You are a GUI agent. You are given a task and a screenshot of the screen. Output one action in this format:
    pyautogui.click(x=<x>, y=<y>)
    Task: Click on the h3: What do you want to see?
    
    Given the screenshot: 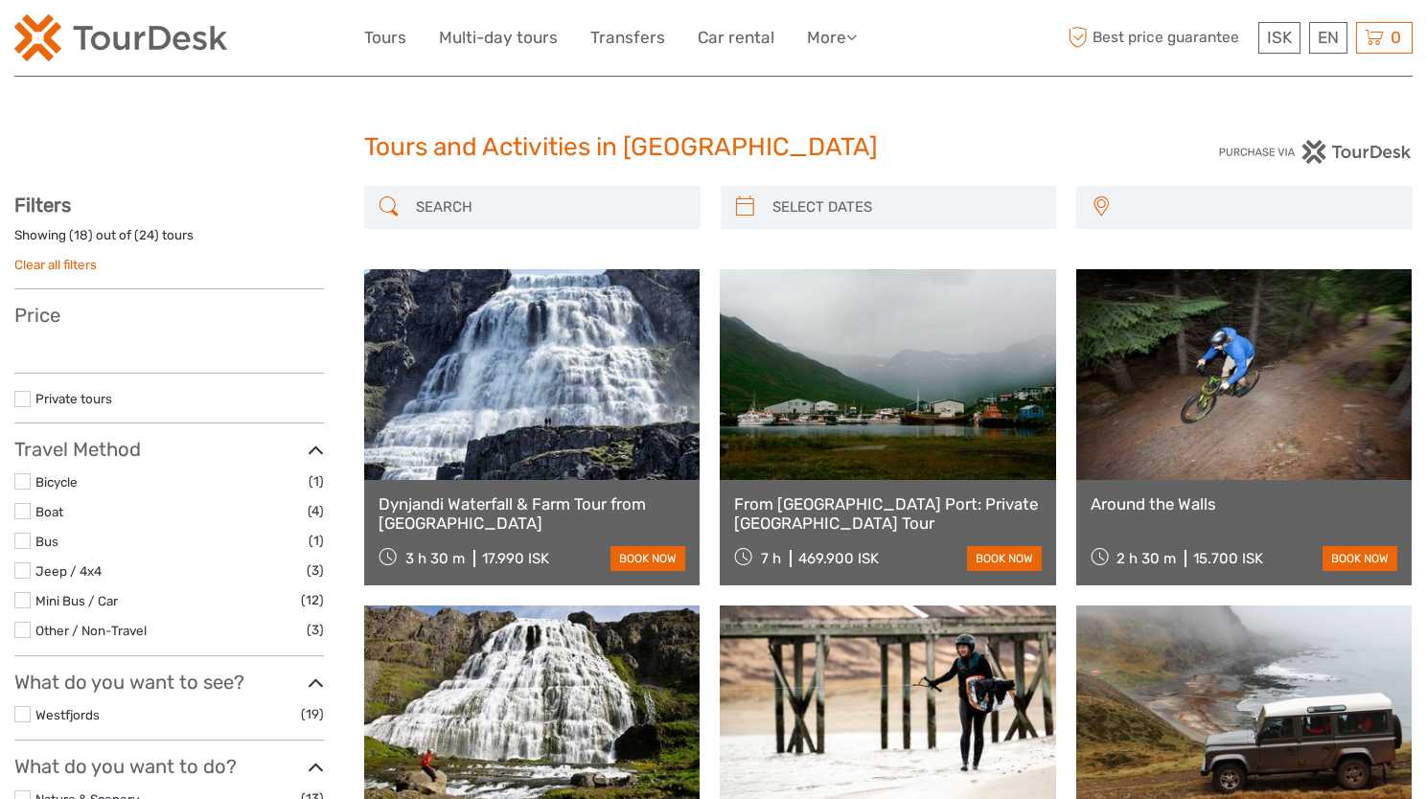 What is the action you would take?
    pyautogui.click(x=169, y=682)
    